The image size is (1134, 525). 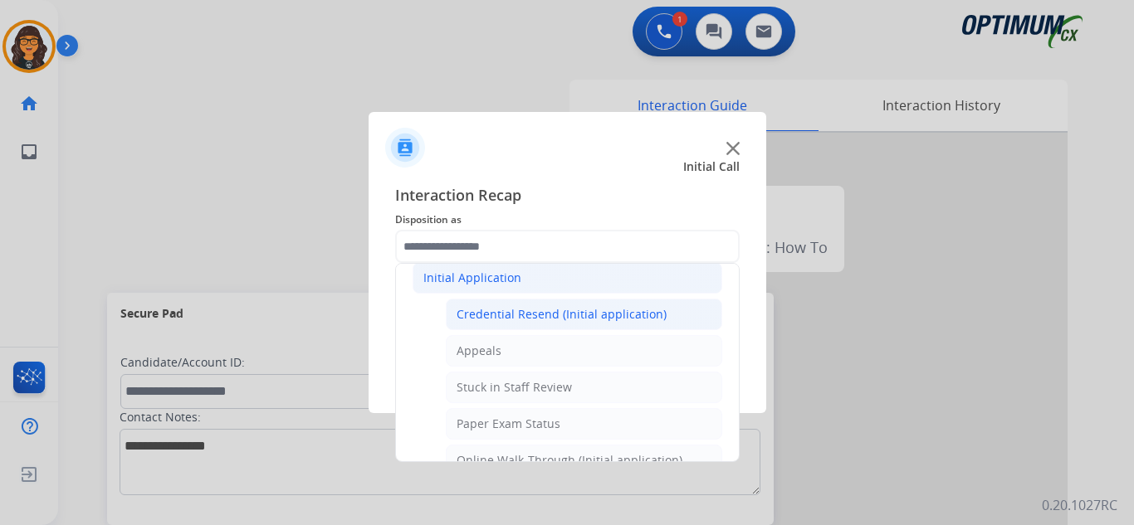 I want to click on p: 0.20.1027RC, so click(x=1079, y=505).